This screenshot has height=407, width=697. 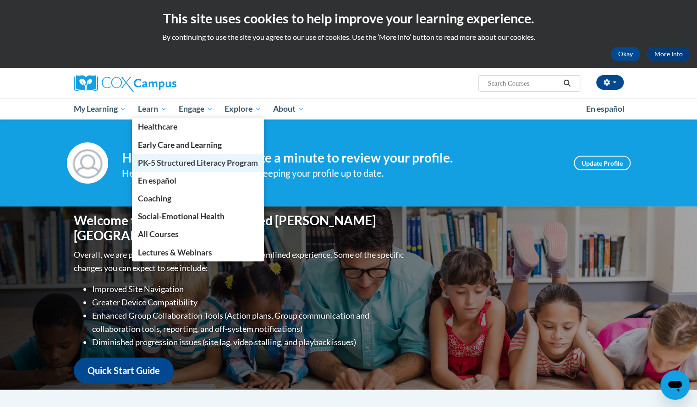 I want to click on a: Engage, so click(x=196, y=109).